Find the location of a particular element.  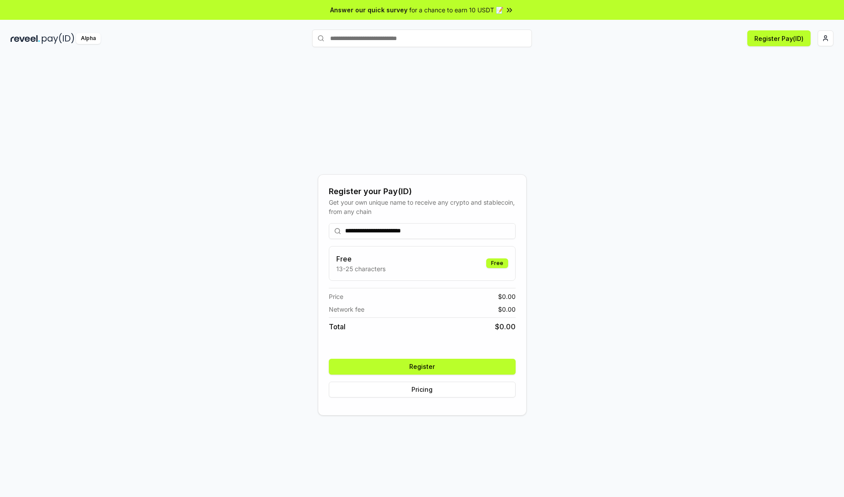

div: Alpha is located at coordinates (88, 38).